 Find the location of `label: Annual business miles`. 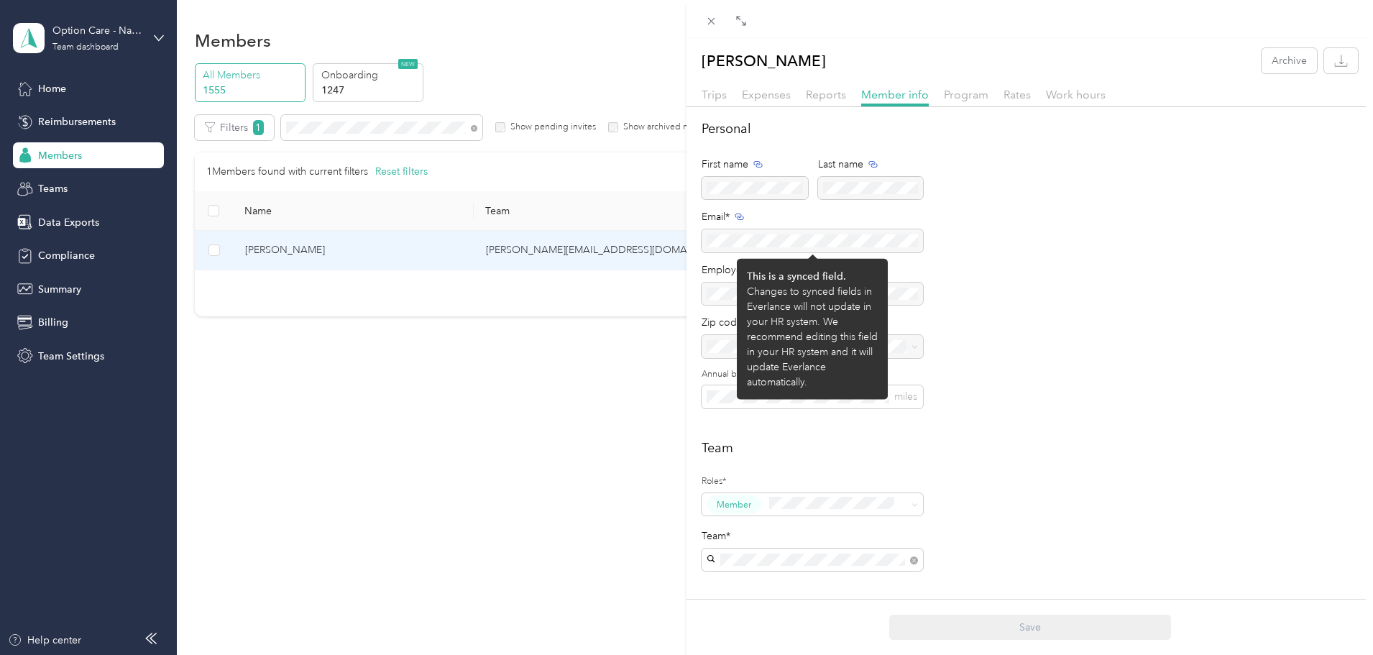

label: Annual business miles is located at coordinates (812, 374).